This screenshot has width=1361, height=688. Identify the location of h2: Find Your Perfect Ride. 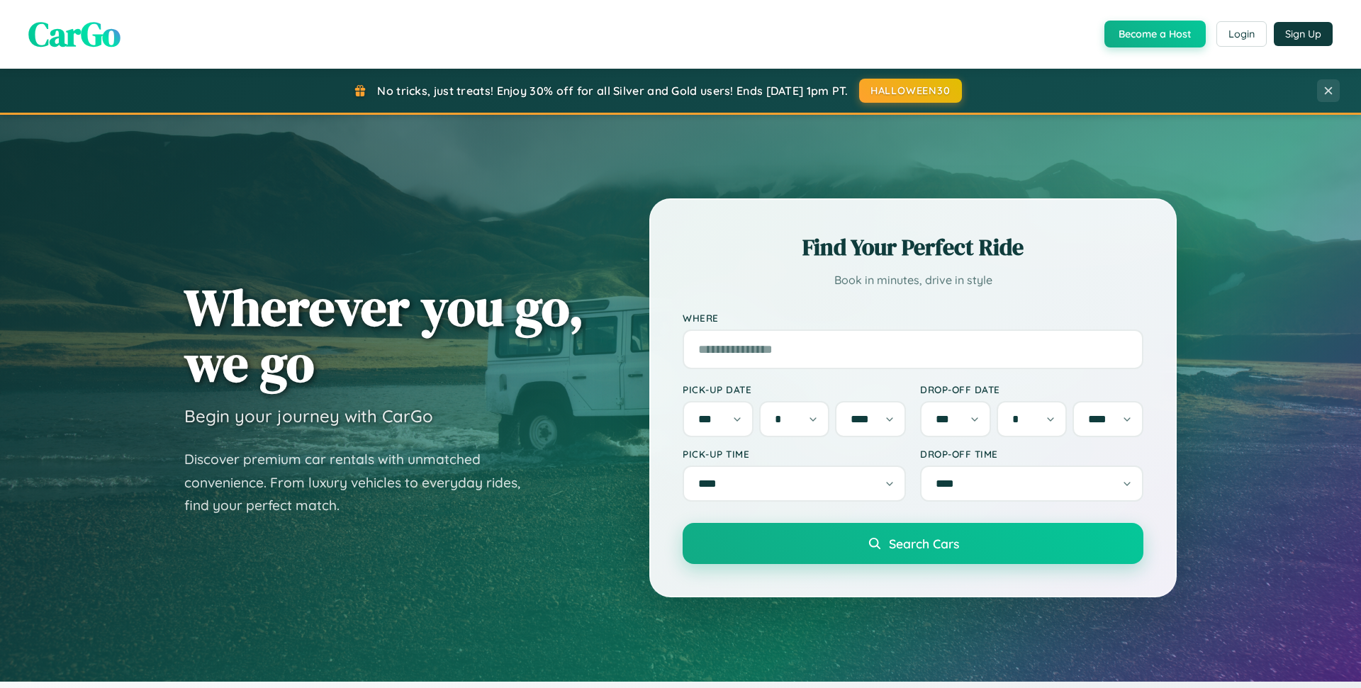
(913, 247).